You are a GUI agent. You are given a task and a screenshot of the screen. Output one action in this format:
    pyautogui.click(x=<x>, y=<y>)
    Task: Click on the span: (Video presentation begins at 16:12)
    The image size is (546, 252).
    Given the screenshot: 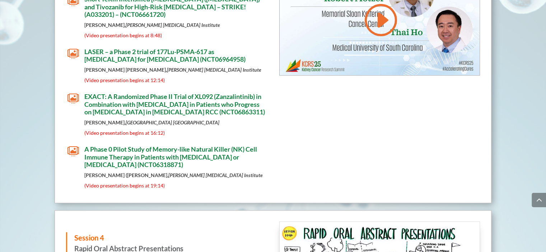 What is the action you would take?
    pyautogui.click(x=124, y=133)
    